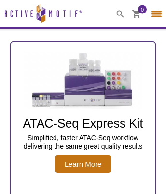  What do you see at coordinates (83, 81) in the screenshot?
I see `img: ATAC-Seq Express Kit` at bounding box center [83, 81].